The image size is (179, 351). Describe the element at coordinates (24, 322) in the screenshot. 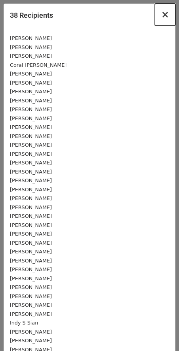

I see `small: Indy S Sian` at that location.